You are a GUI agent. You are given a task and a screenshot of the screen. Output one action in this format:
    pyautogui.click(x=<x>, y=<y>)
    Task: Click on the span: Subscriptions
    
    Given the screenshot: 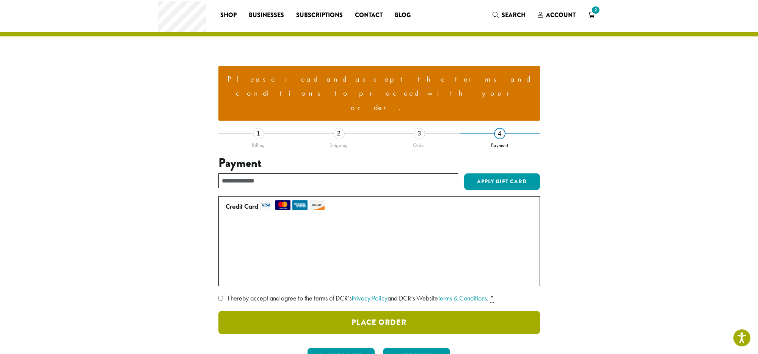 What is the action you would take?
    pyautogui.click(x=319, y=15)
    